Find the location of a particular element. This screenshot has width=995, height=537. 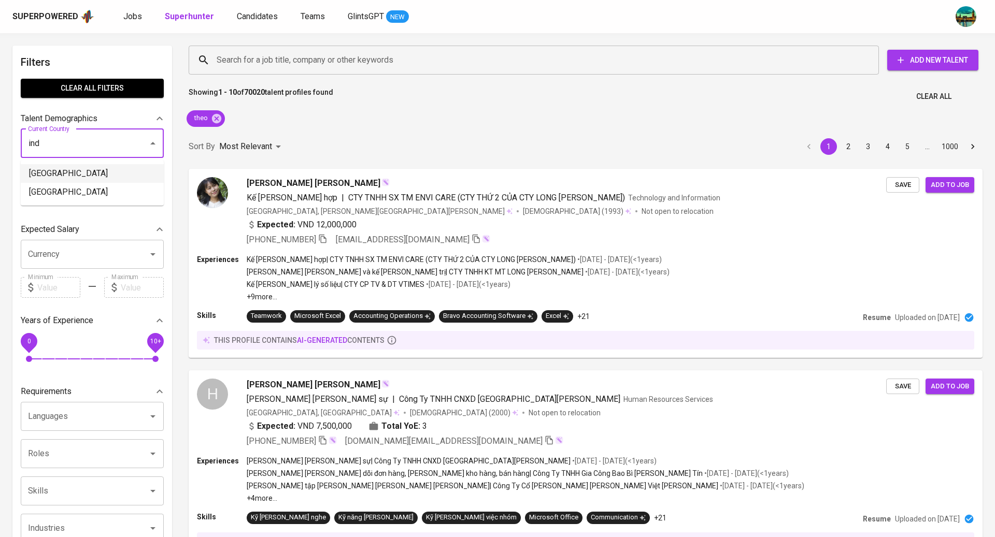

span: Add to job is located at coordinates (950, 387).